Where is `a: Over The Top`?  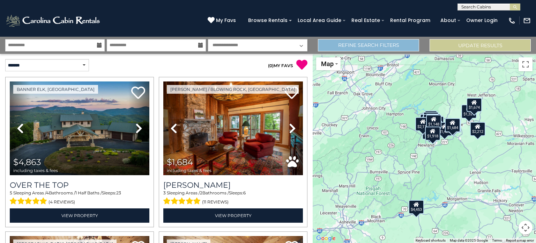 a: Over The Top is located at coordinates (80, 185).